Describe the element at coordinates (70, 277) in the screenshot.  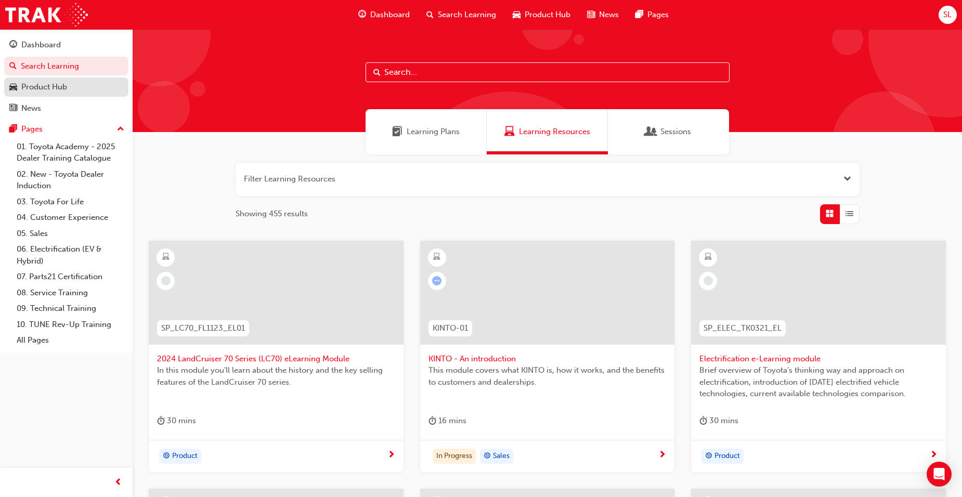
I see `a: 07. Parts21 Certification` at that location.